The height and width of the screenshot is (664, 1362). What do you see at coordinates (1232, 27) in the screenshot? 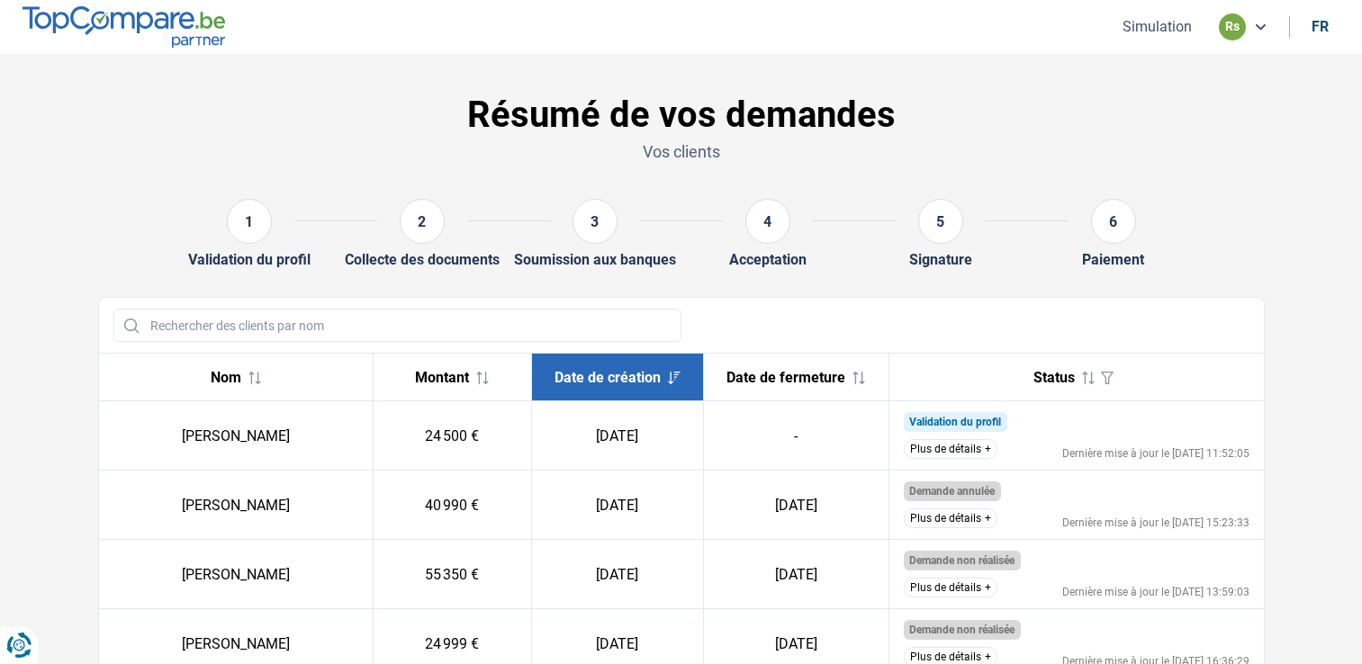
I see `div: rs` at bounding box center [1232, 27].